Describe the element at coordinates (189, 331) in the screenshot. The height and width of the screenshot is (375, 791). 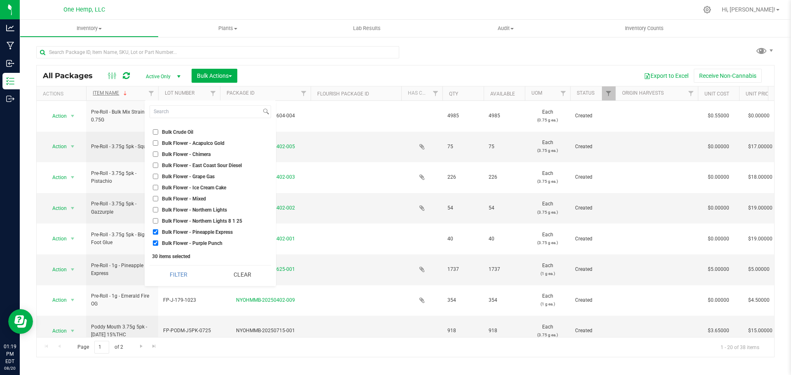
I see `span: FP-PODM-J5PK-0725` at that location.